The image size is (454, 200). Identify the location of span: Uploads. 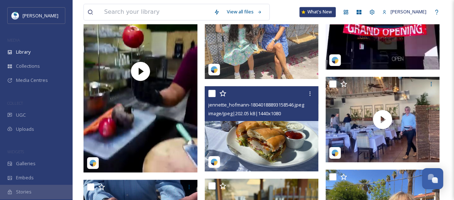
(25, 129).